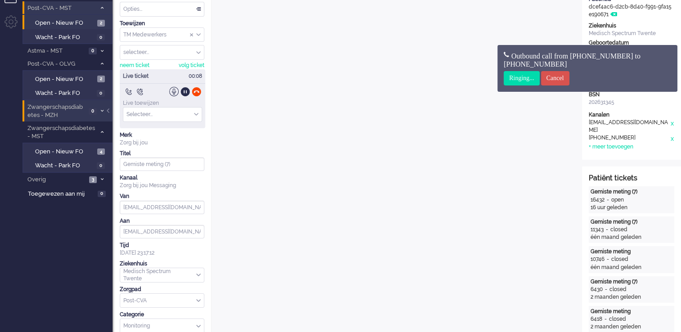 This screenshot has width=681, height=332. I want to click on div: Toewijzen, so click(162, 23).